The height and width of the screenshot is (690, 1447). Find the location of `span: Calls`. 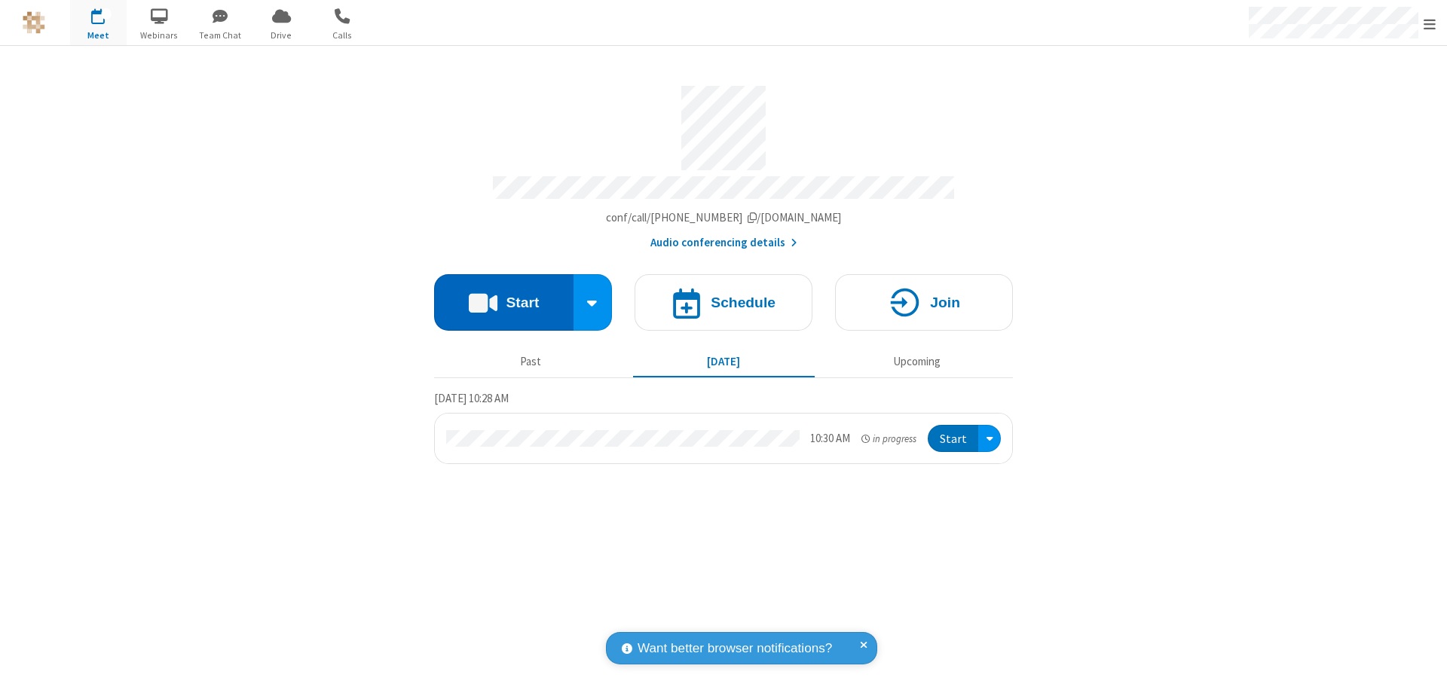

span: Calls is located at coordinates (342, 35).